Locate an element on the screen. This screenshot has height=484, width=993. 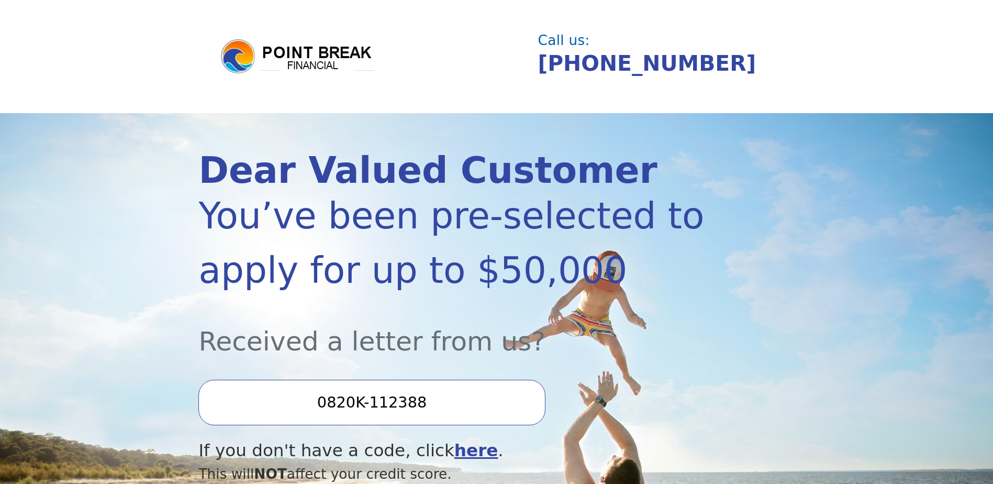
b: here is located at coordinates (476, 450).